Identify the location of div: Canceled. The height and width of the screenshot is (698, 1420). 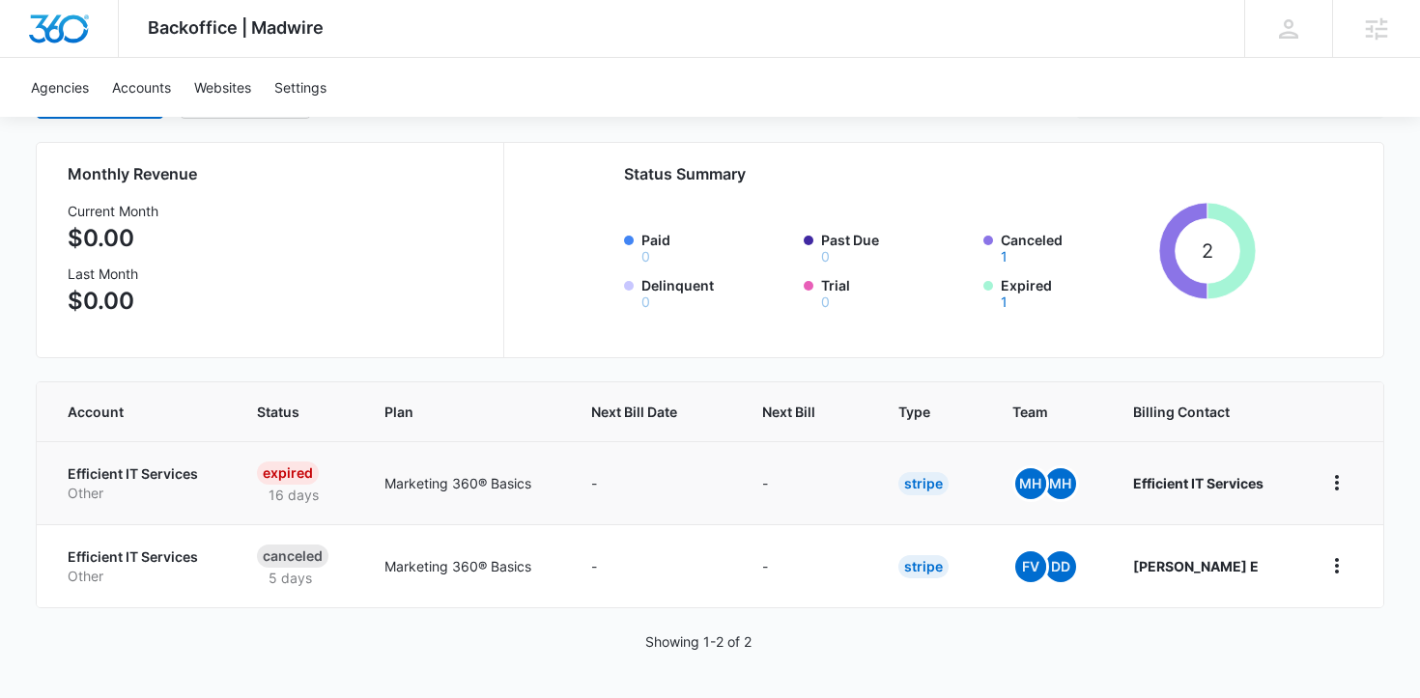
(293, 556).